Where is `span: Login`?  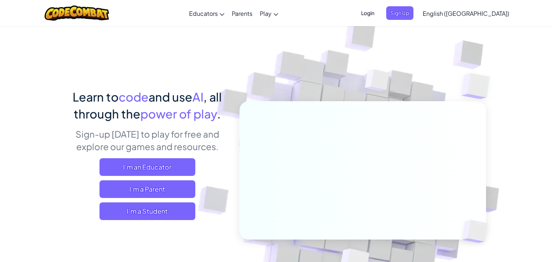 span: Login is located at coordinates (368, 13).